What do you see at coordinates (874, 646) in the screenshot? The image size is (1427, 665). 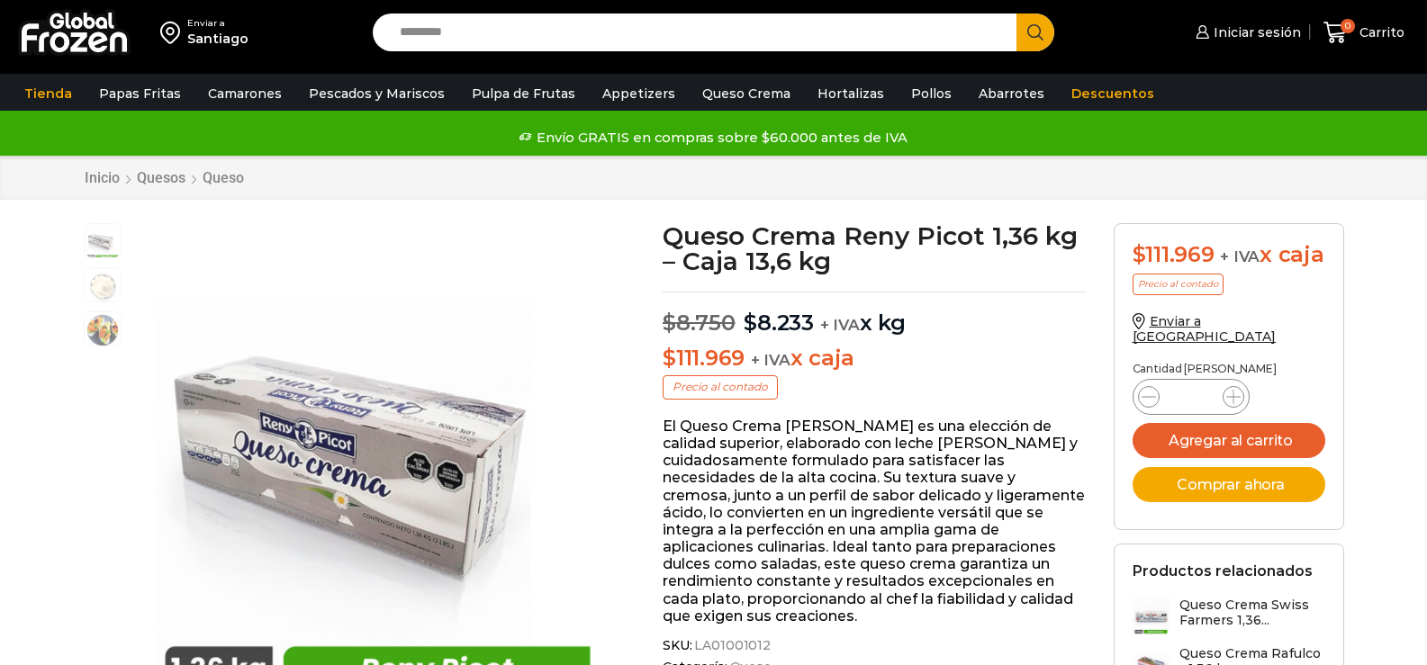 I see `span: SKU:` at bounding box center [874, 646].